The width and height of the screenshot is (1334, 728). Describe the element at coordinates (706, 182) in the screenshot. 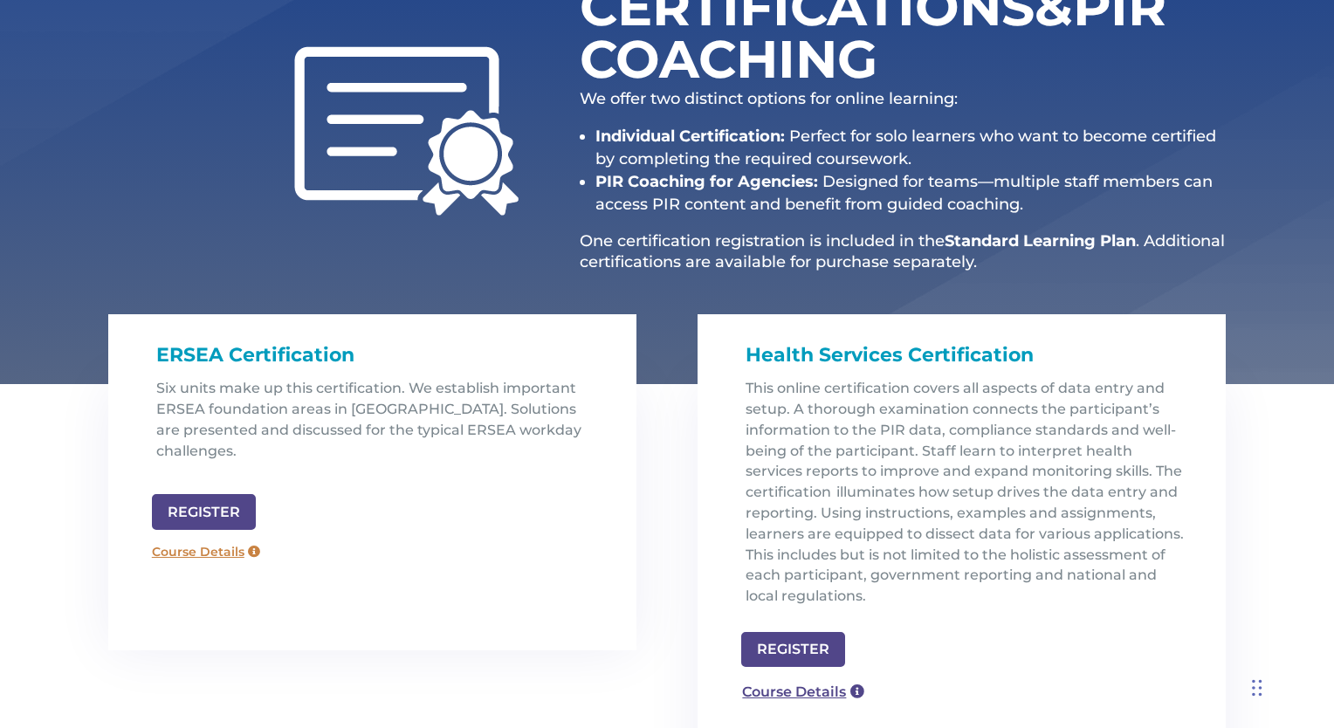

I see `strong: PIR Coaching for Agencies:` at that location.